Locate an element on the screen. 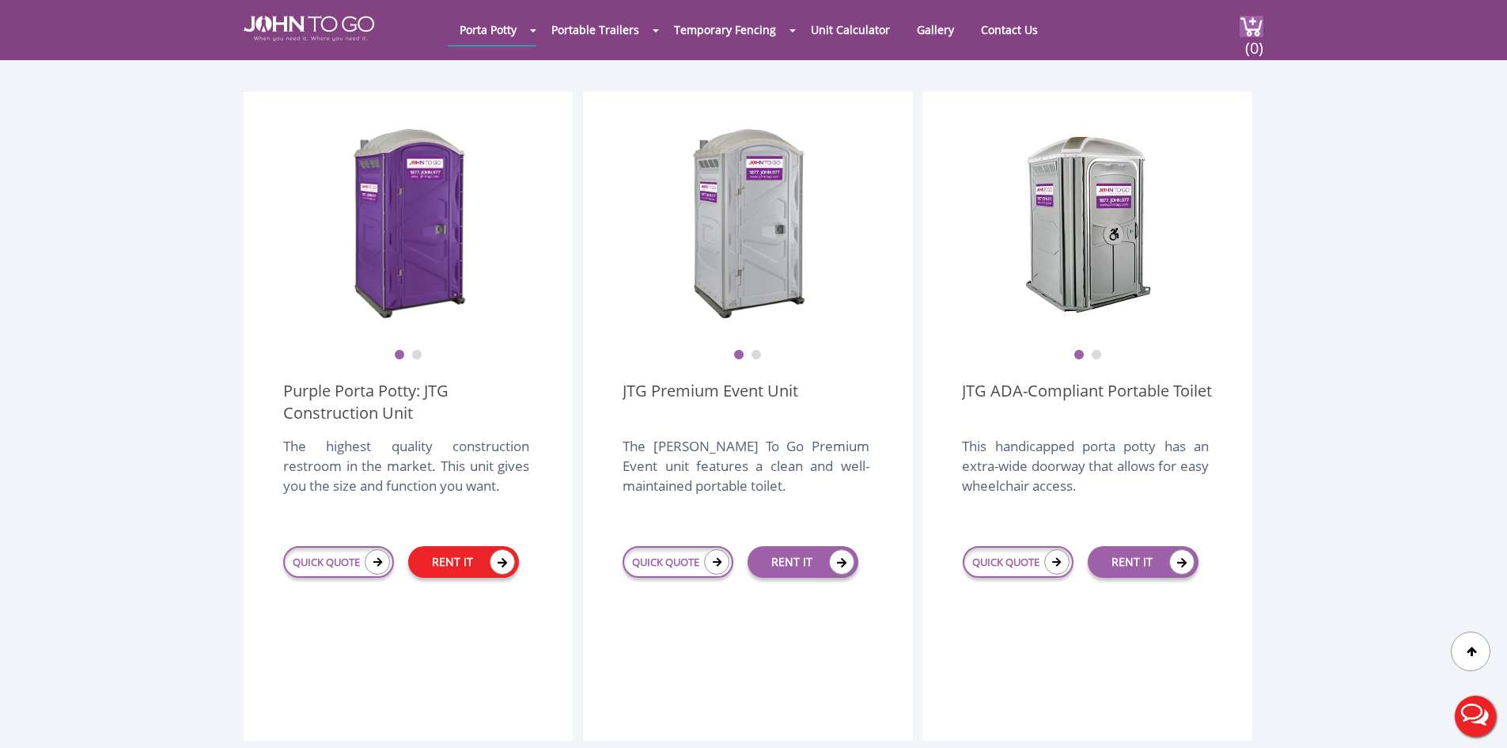  span: (0) is located at coordinates (1254, 41).